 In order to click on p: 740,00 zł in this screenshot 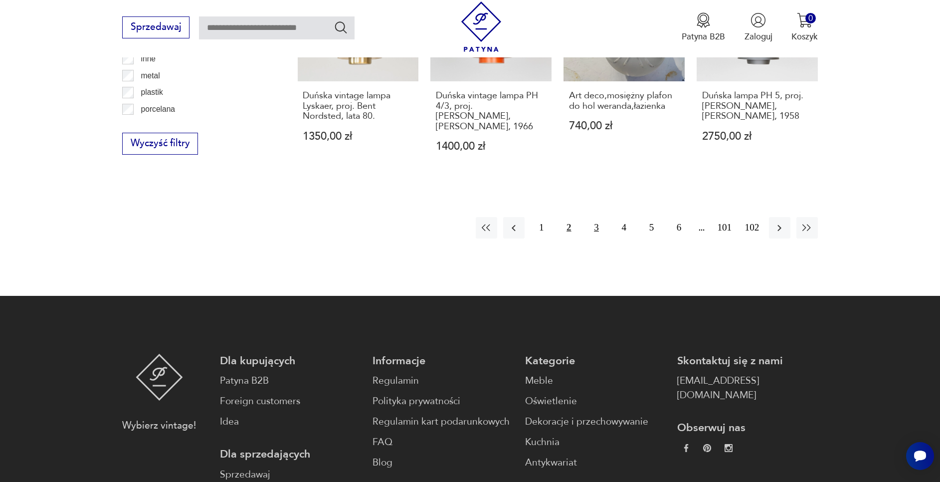, I will do `click(624, 126)`.